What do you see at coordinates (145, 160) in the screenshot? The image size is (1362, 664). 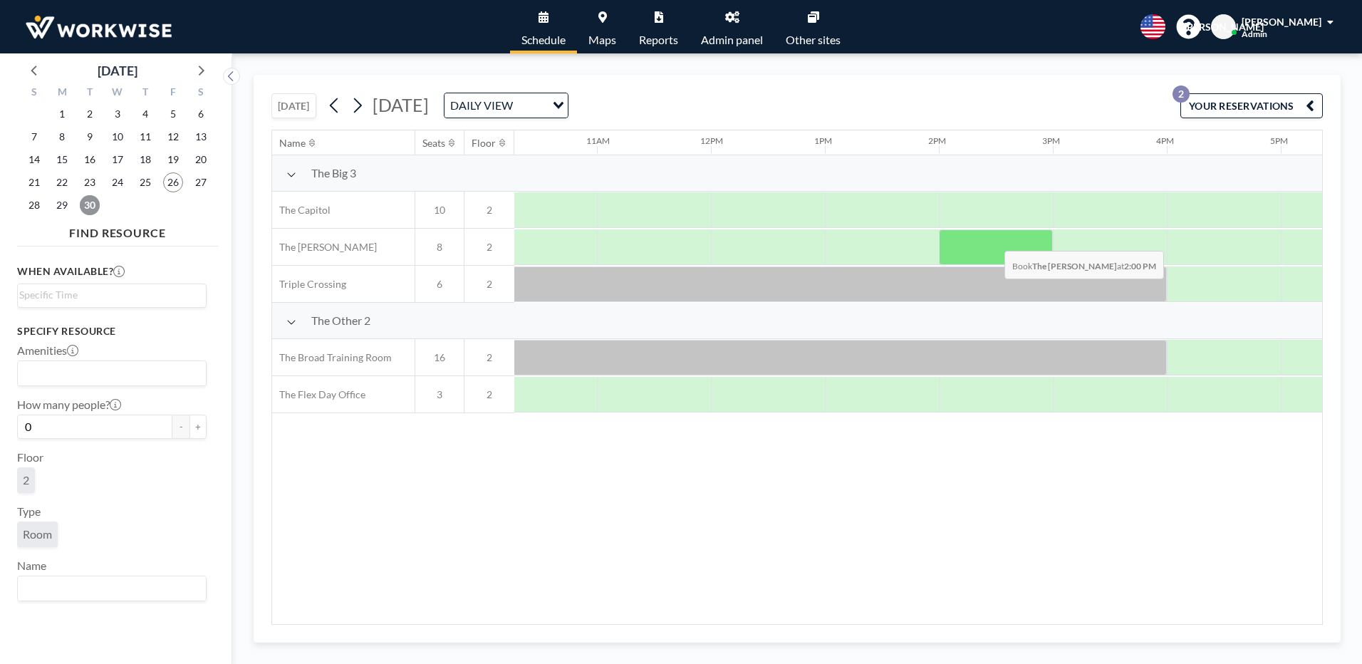 I see `span: Thursday, September 18, 2025` at bounding box center [145, 160].